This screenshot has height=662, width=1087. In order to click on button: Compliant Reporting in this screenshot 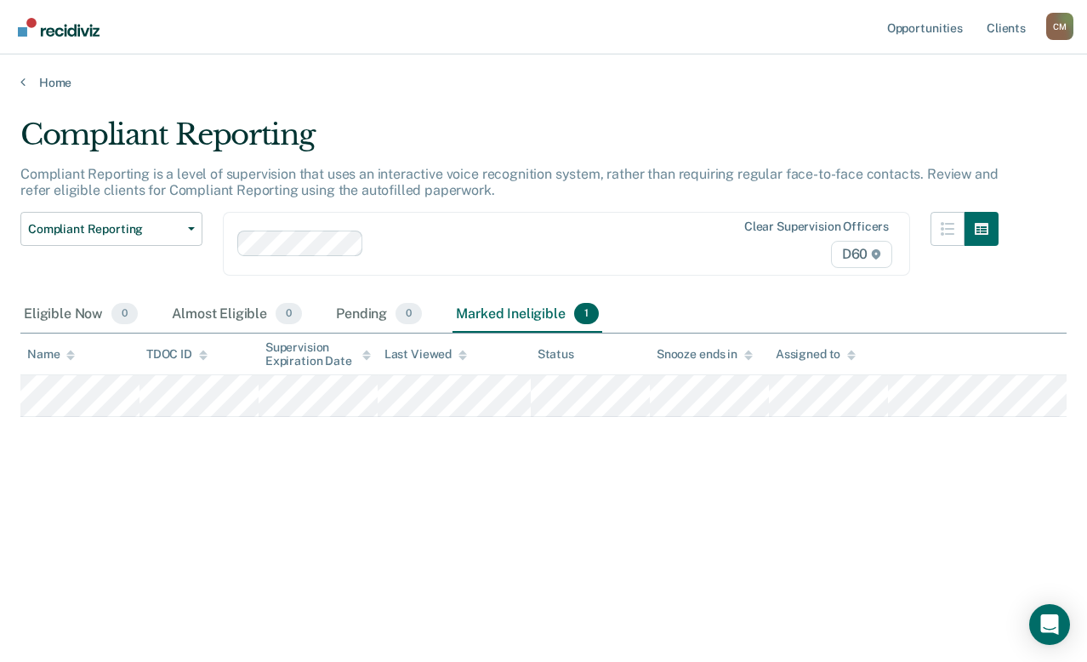, I will do `click(111, 229)`.